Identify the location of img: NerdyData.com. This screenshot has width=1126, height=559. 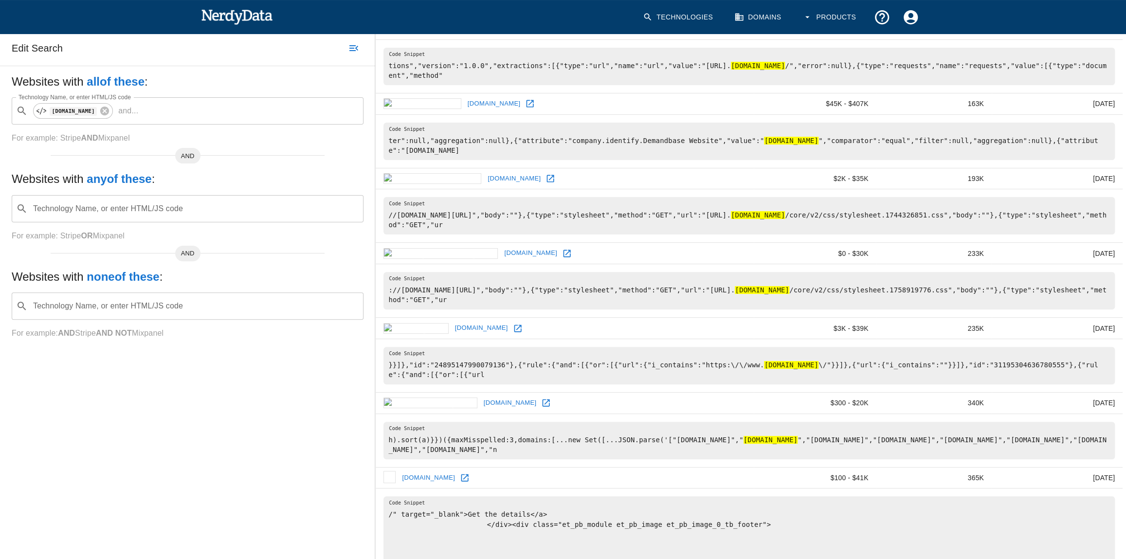
(237, 17).